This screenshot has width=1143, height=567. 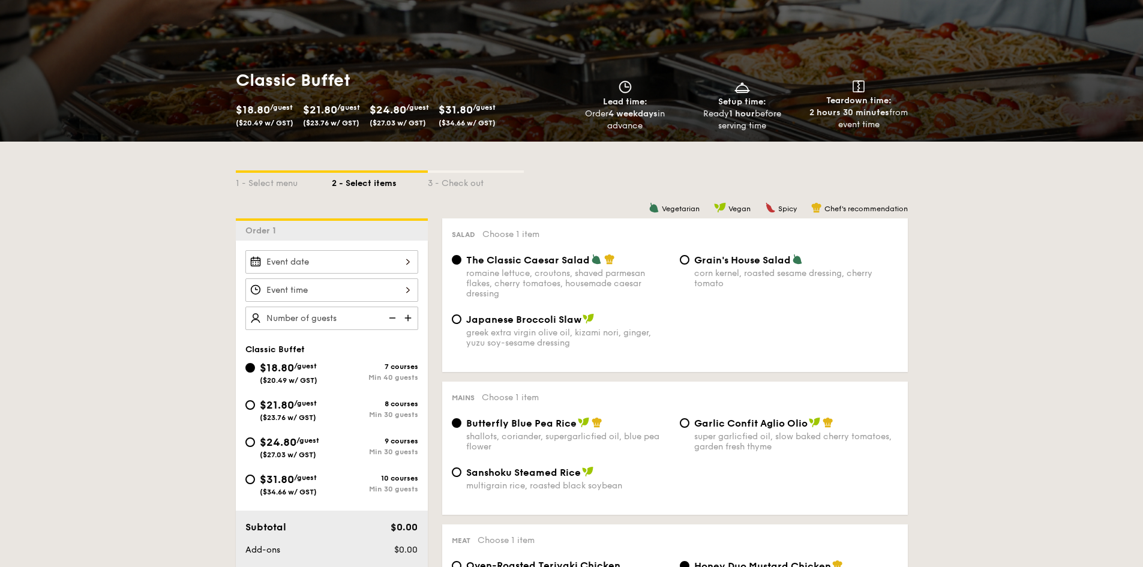 I want to click on div: Min 40 guests, so click(x=375, y=377).